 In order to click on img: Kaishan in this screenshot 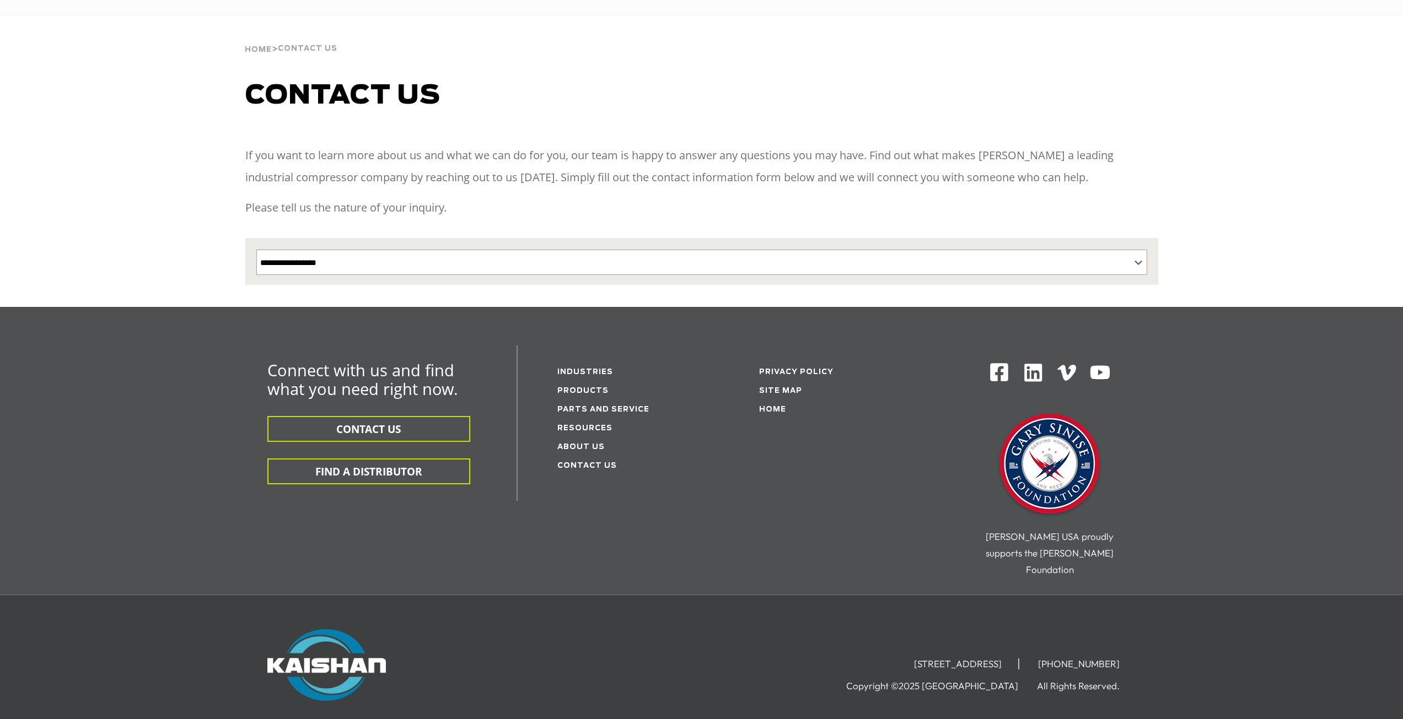, I will do `click(326, 665)`.